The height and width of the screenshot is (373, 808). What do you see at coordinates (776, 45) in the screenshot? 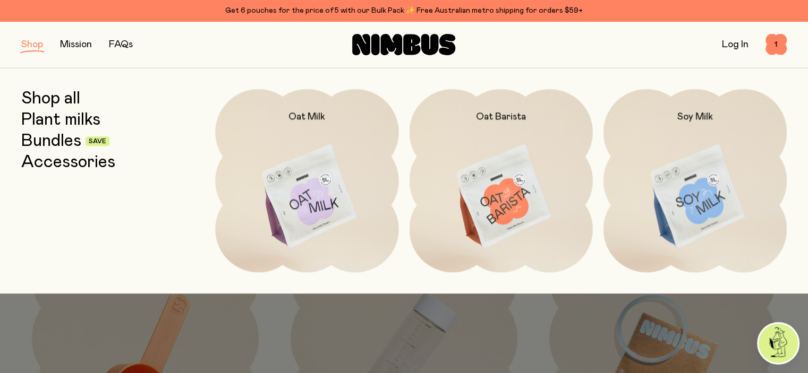
I see `button: 1` at bounding box center [776, 45].